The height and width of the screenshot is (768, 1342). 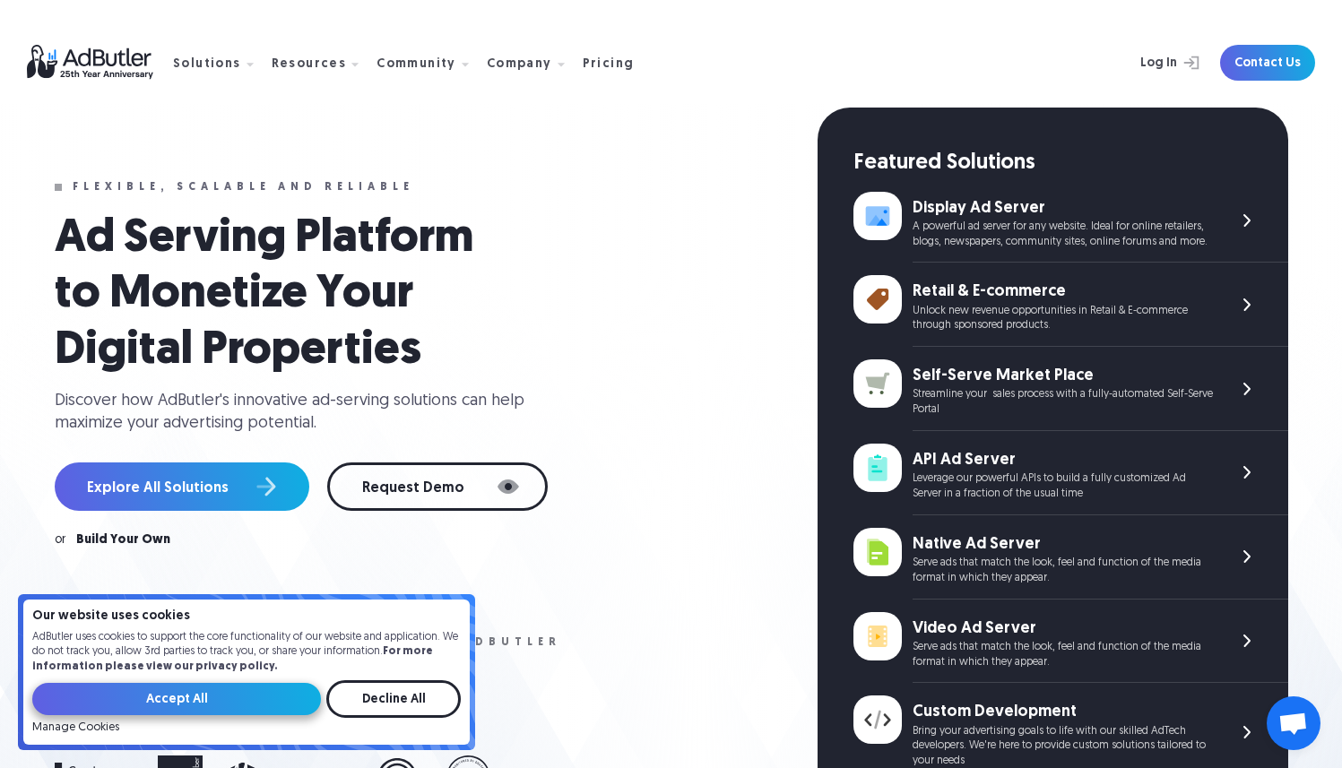 I want to click on div: Unlock new revenue opportunities in Retail & E-commerce through sponsored products., so click(x=1063, y=319).